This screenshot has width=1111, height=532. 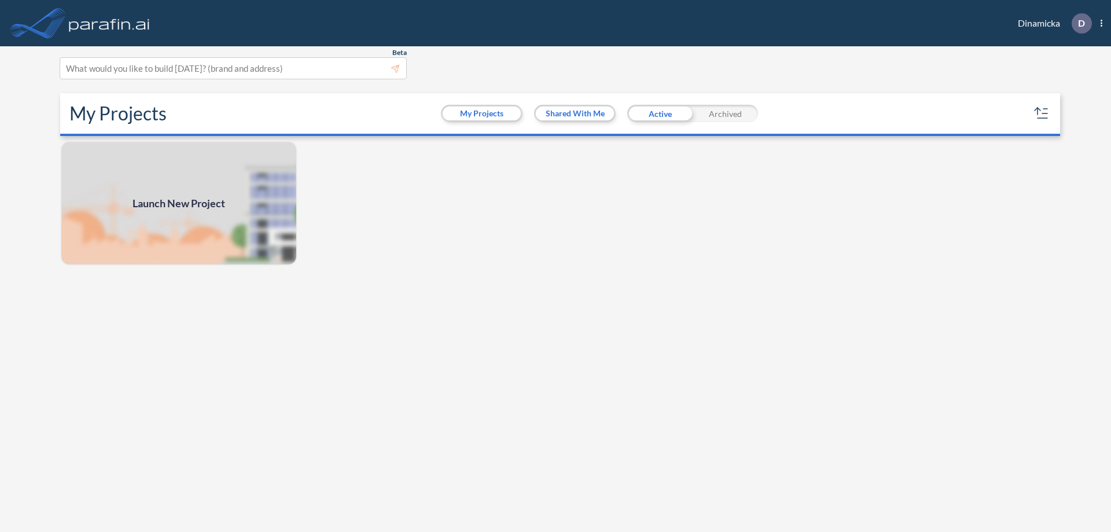 What do you see at coordinates (109, 23) in the screenshot?
I see `img: logo` at bounding box center [109, 23].